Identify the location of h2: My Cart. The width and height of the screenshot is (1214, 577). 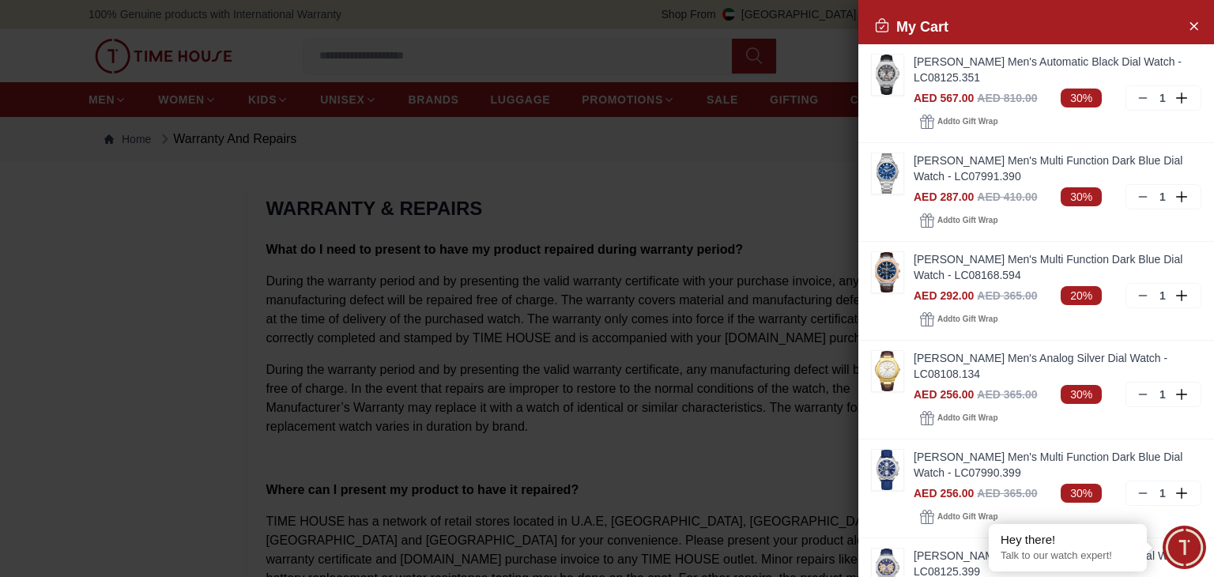
(911, 27).